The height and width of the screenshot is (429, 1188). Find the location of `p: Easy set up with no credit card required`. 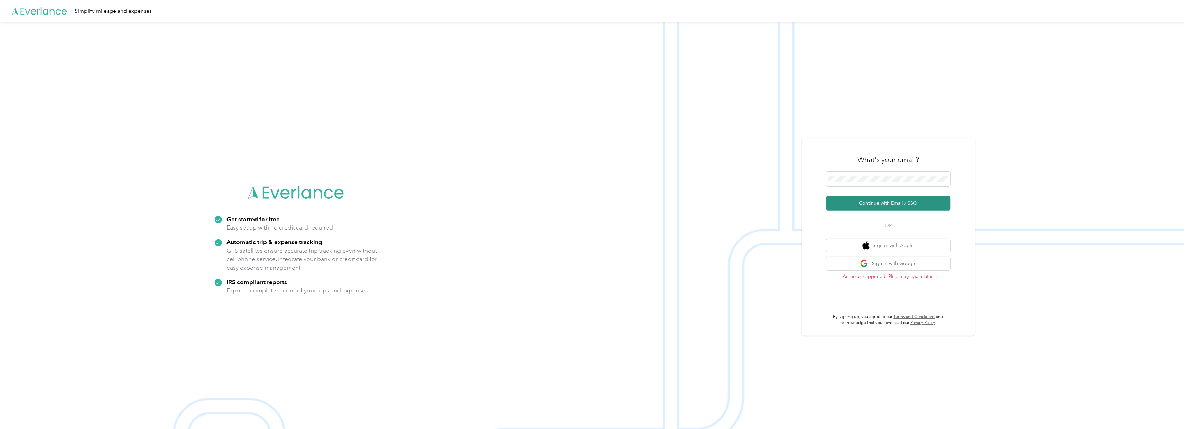

p: Easy set up with no credit card required is located at coordinates (280, 227).